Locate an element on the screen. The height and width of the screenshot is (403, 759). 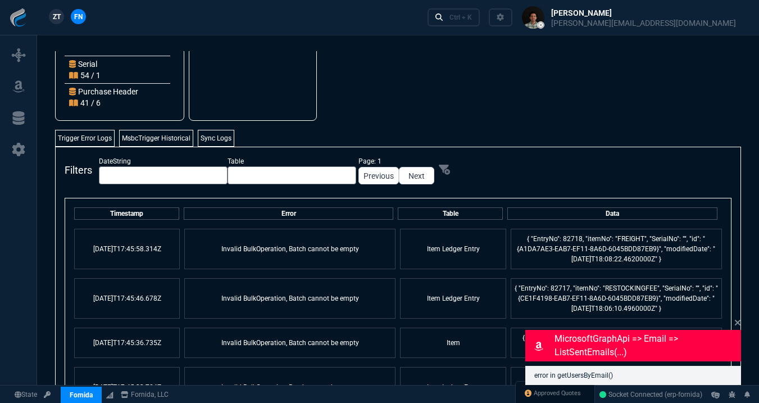
p: Serial is located at coordinates (85, 64).